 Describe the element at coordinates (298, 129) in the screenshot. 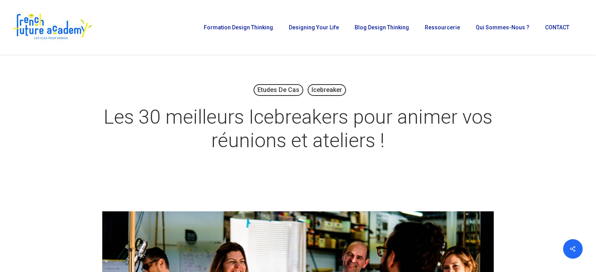

I see `h1: Les 30 meilleurs Icebreakers pour animer vos réunions et ateliers !` at that location.